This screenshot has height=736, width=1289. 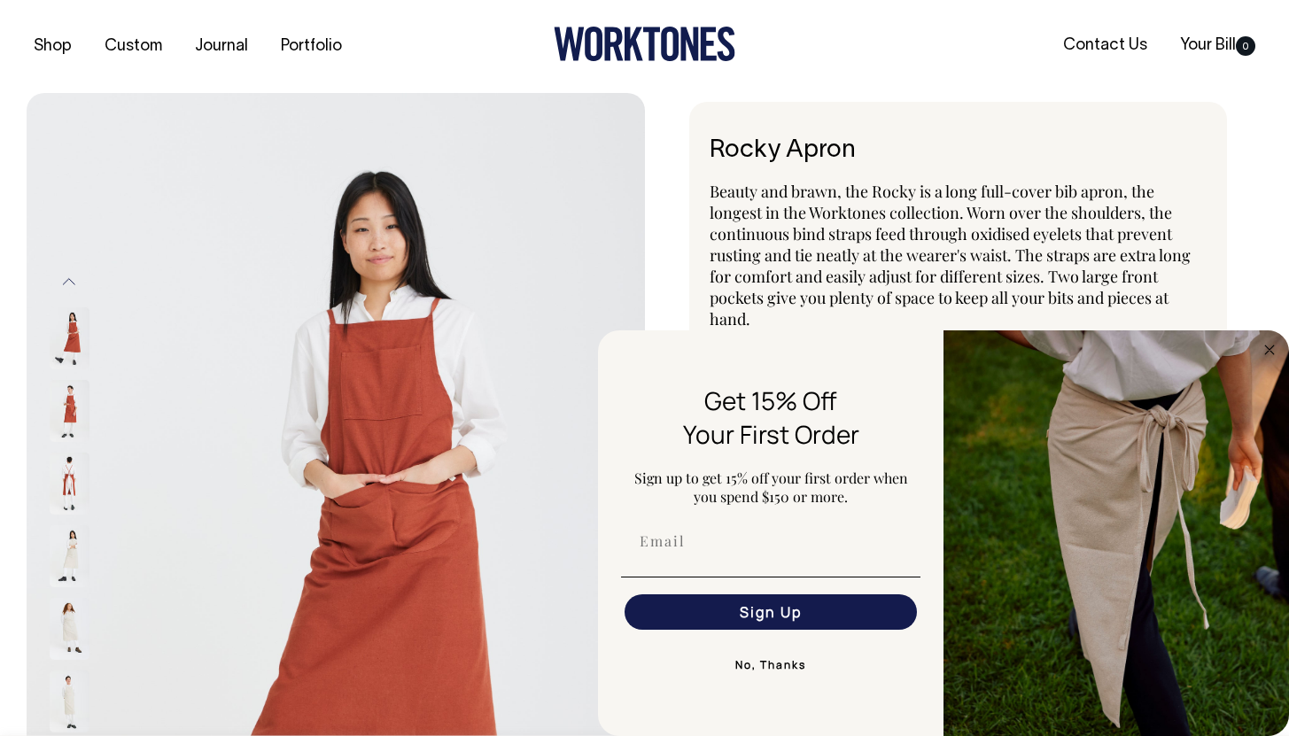 I want to click on button: Previous, so click(x=69, y=282).